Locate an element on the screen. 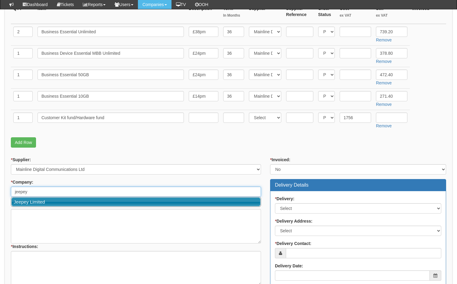  th: Invoiced is located at coordinates (428, 14).